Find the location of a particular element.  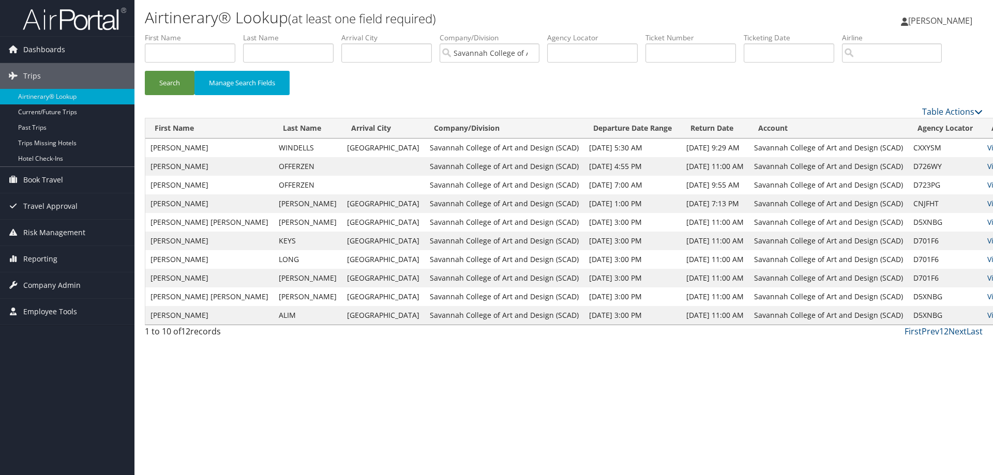

th: Arrival City: activate to sort column ascending is located at coordinates (383, 128).